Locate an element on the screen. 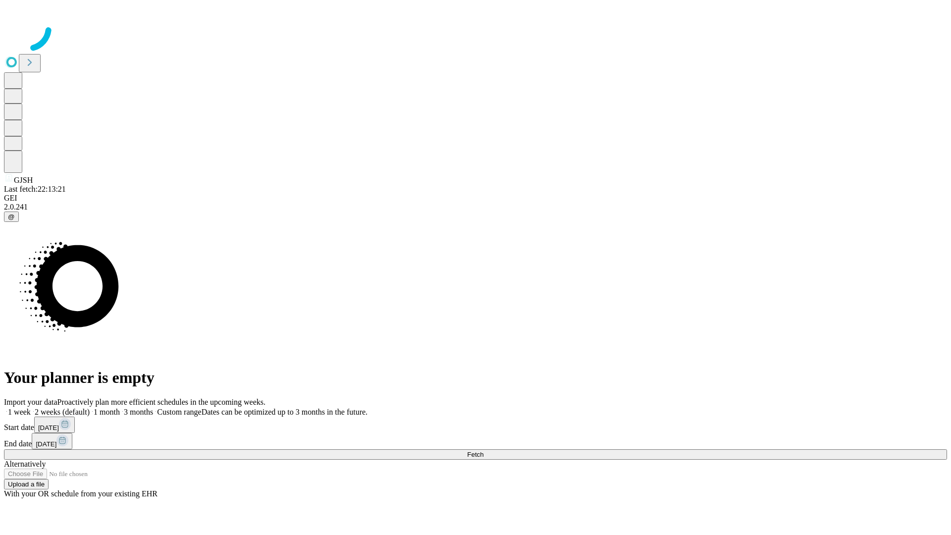  span: GJSH is located at coordinates (23, 180).